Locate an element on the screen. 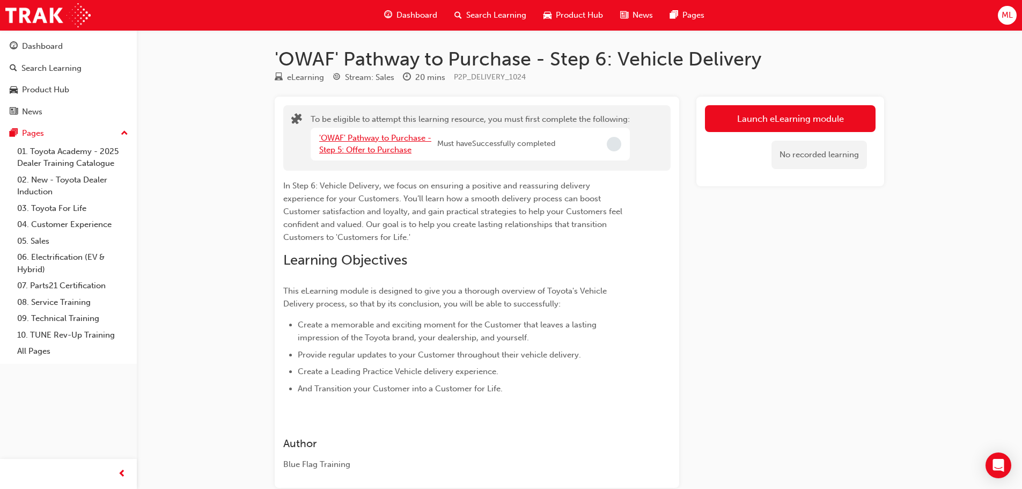  div: Product Hub is located at coordinates (46, 90).